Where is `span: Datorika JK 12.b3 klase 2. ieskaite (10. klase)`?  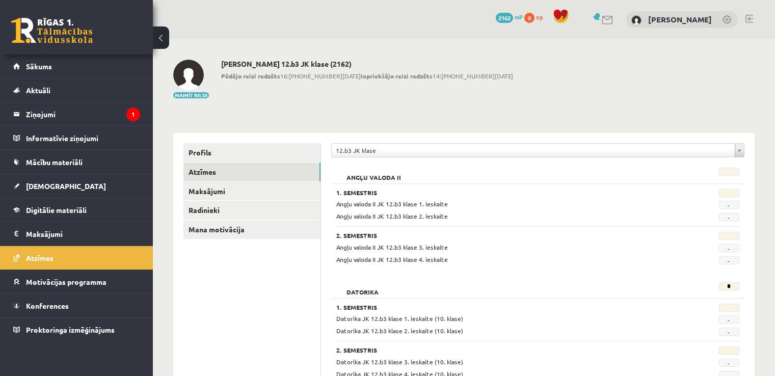
span: Datorika JK 12.b3 klase 2. ieskaite (10. klase) is located at coordinates (400, 331).